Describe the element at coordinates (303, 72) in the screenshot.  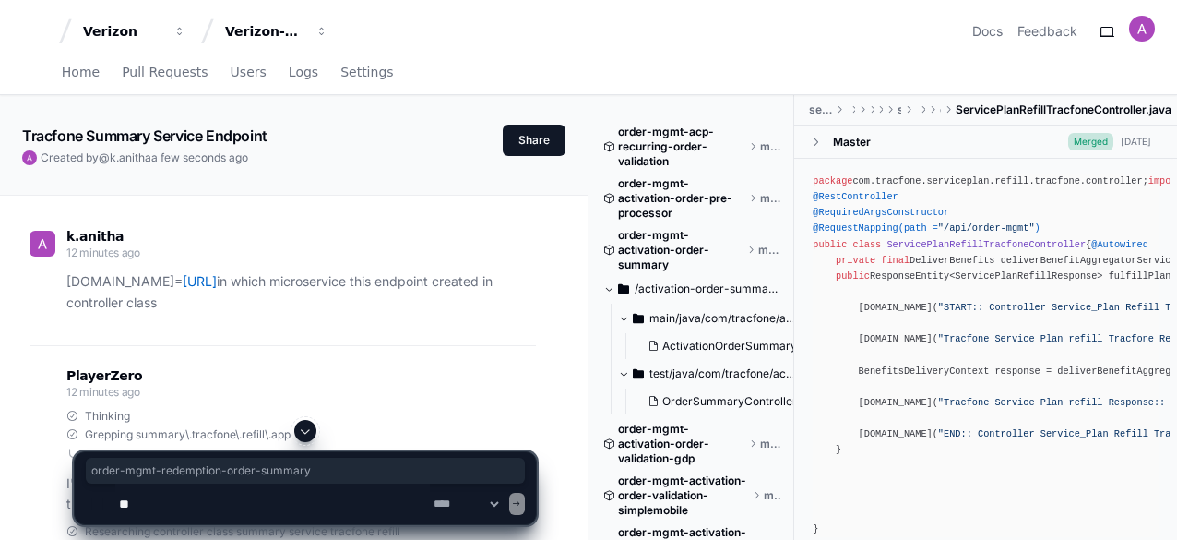
I see `span: Logs` at that location.